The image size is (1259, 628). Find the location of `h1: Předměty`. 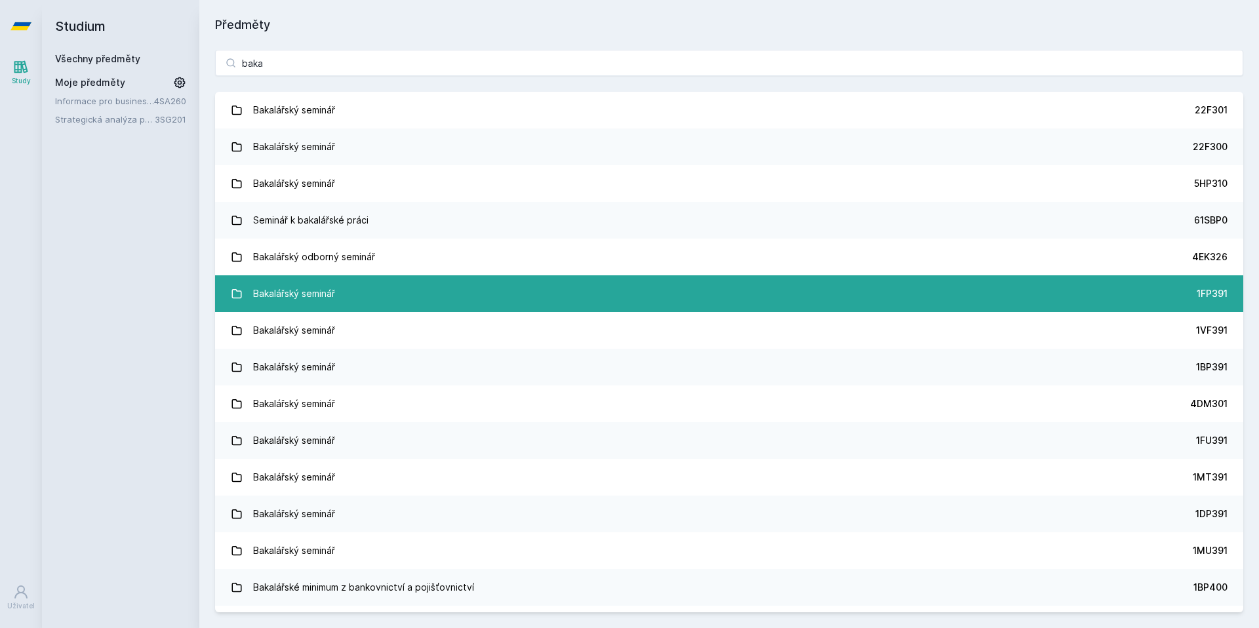

h1: Předměty is located at coordinates (729, 25).